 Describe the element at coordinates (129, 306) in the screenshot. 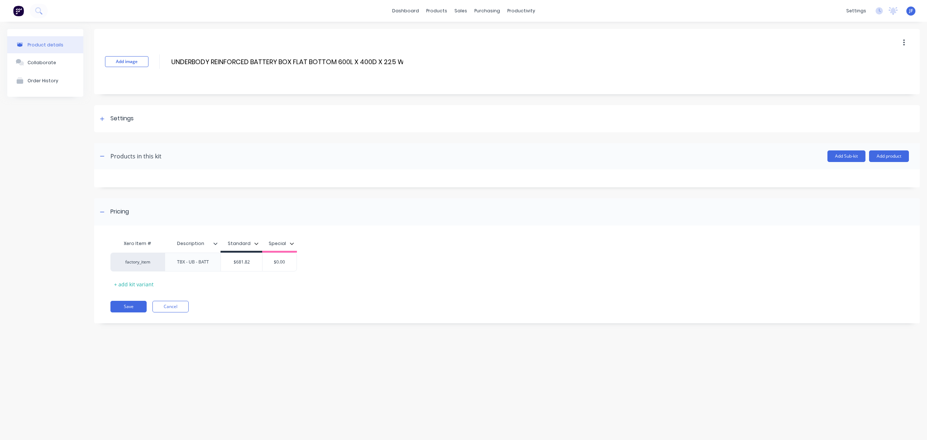

I see `button: Save` at that location.